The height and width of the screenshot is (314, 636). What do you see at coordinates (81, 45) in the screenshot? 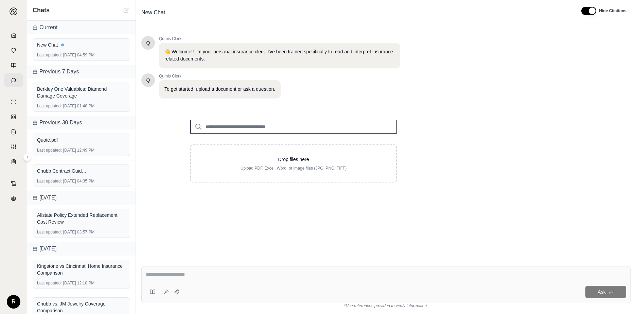
I see `div: New Chat` at bounding box center [81, 45].